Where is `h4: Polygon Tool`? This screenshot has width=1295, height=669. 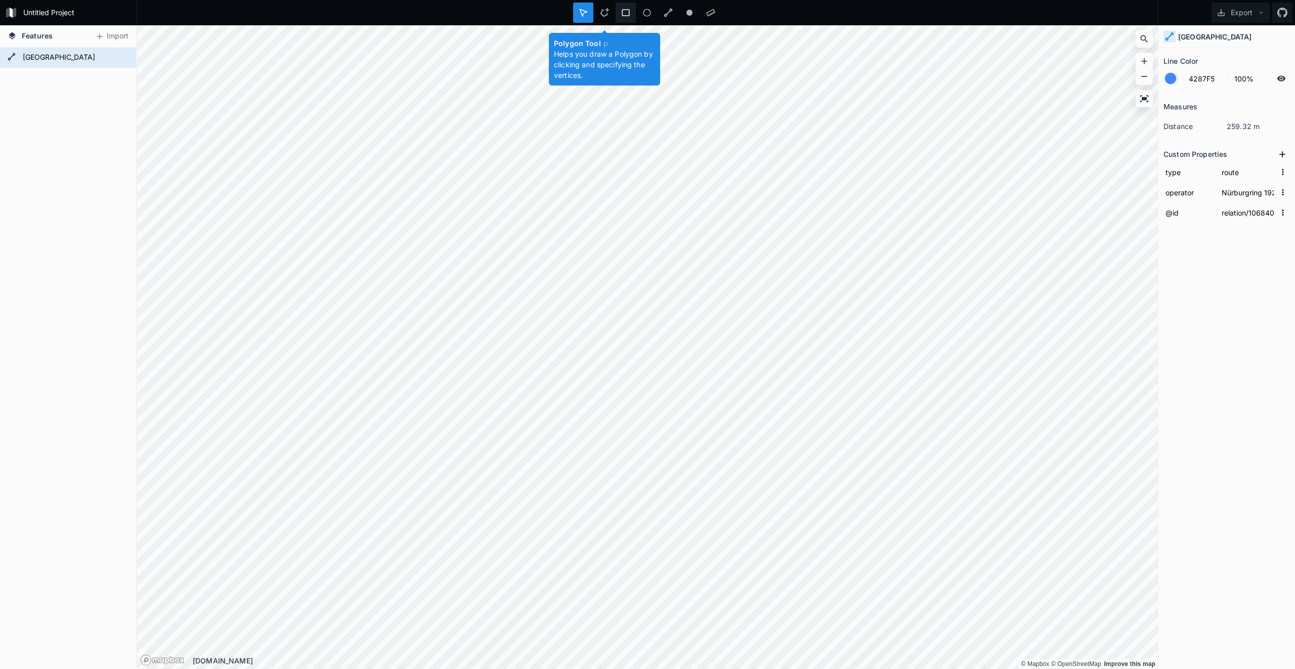
h4: Polygon Tool is located at coordinates (604, 43).